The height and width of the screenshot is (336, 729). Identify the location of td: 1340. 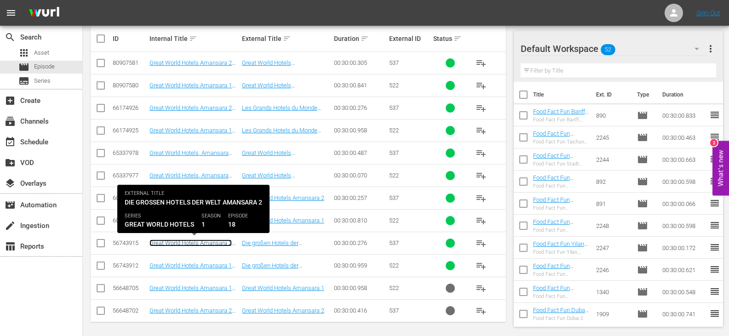
(613, 292).